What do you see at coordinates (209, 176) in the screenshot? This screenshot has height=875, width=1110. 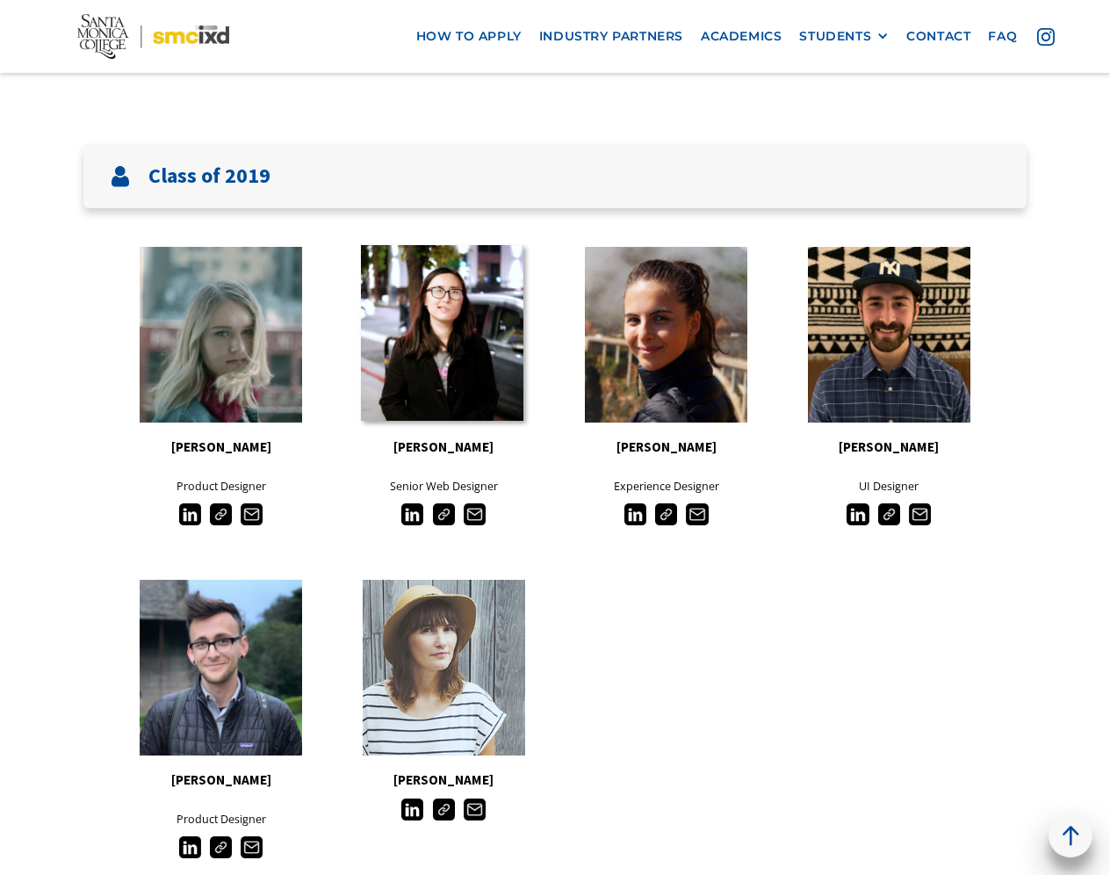 I see `h3: Class of 2019` at bounding box center [209, 176].